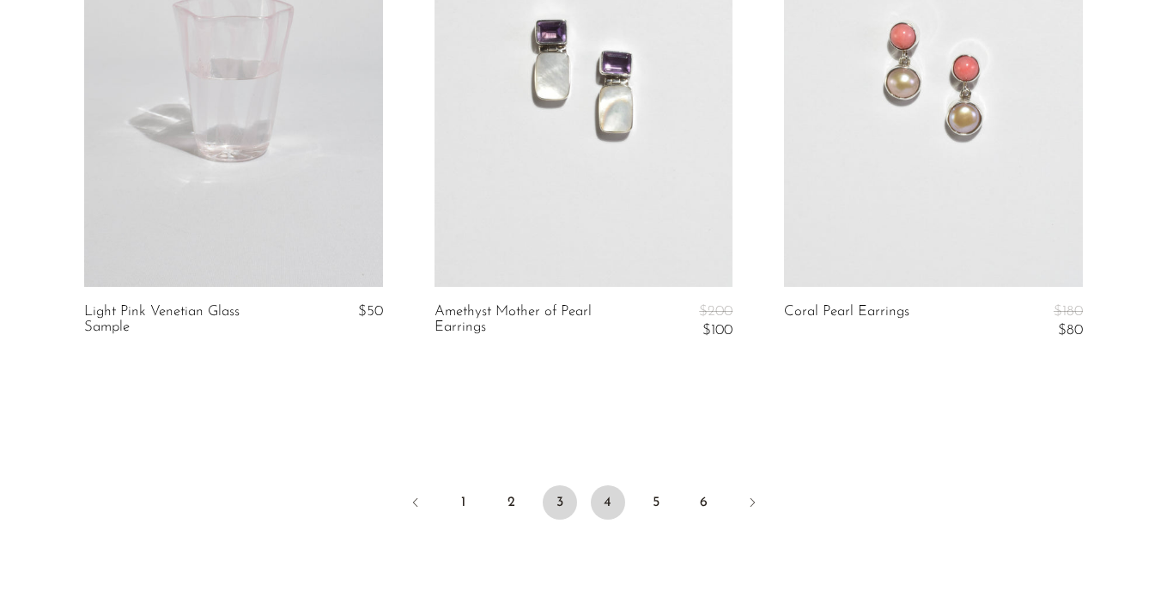  I want to click on a: 6, so click(704, 502).